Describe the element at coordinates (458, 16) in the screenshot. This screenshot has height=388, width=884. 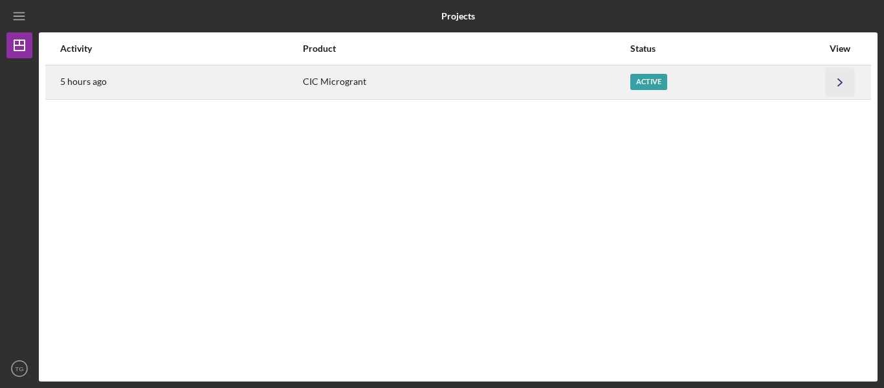
I see `b: Projects` at that location.